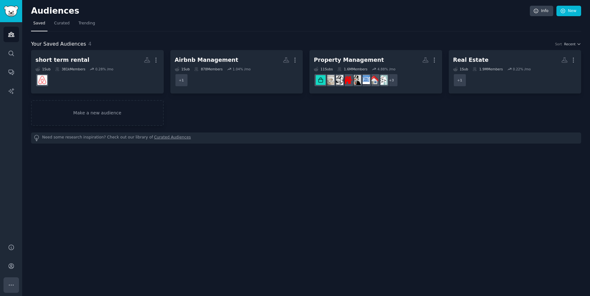 The width and height of the screenshot is (590, 296). Describe the element at coordinates (386, 69) in the screenshot. I see `div: 4.88 % /mo` at that location.